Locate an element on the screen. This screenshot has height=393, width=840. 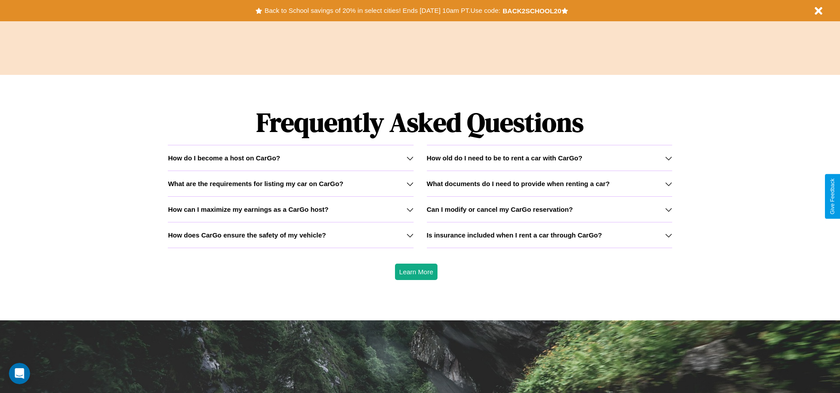
h3: How can I maximize my earnings as a CarGo host? is located at coordinates (248, 209).